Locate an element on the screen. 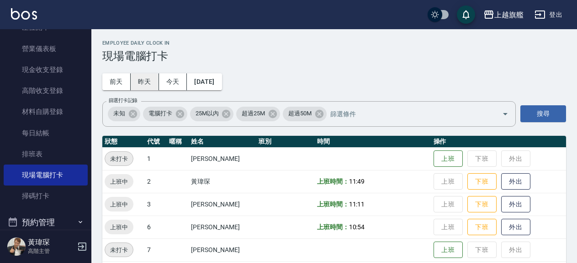 The image size is (577, 263). img: Person is located at coordinates (16, 247).